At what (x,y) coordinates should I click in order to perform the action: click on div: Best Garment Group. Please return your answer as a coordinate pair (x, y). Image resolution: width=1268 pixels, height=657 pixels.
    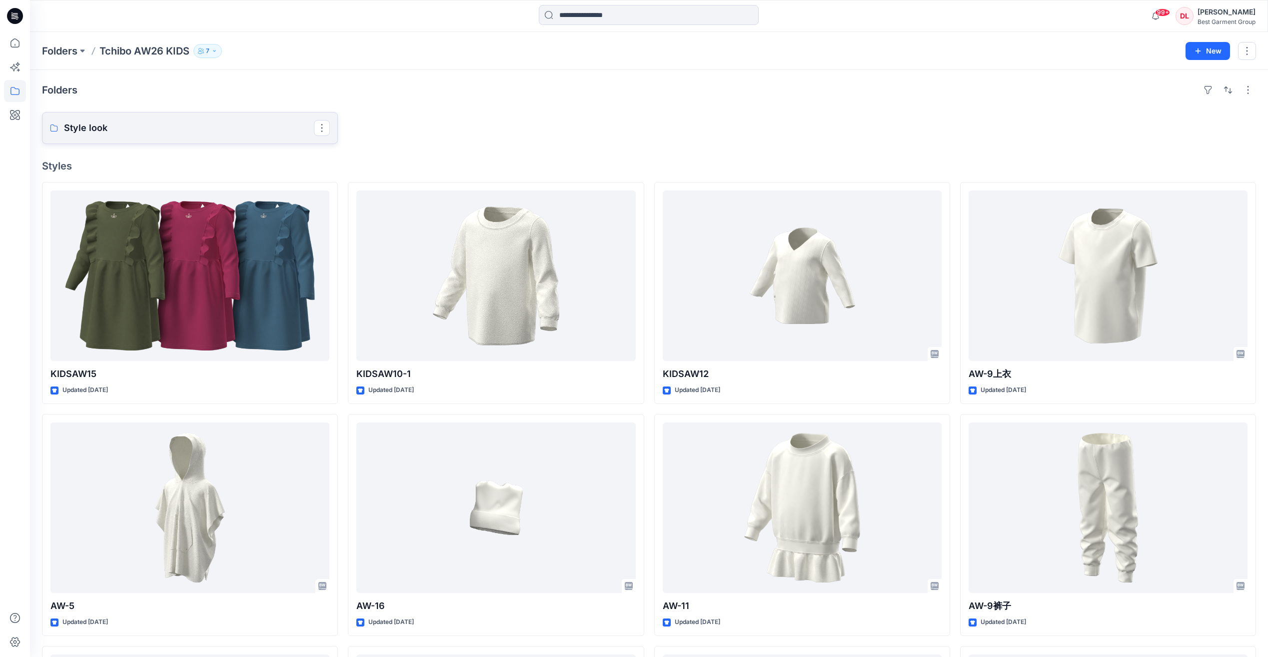
    Looking at the image, I should click on (1227, 21).